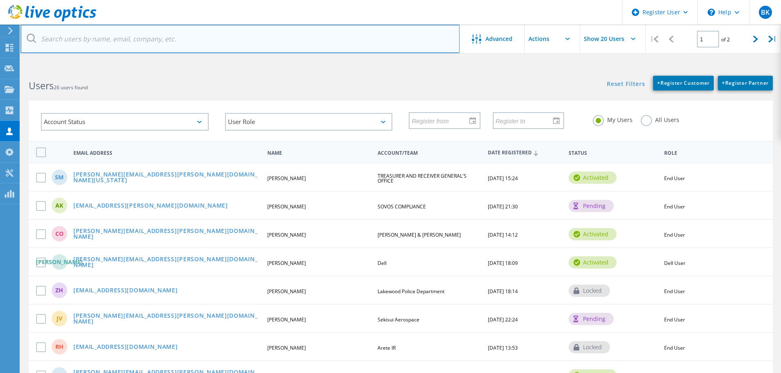  I want to click on span: Arete IR, so click(387, 348).